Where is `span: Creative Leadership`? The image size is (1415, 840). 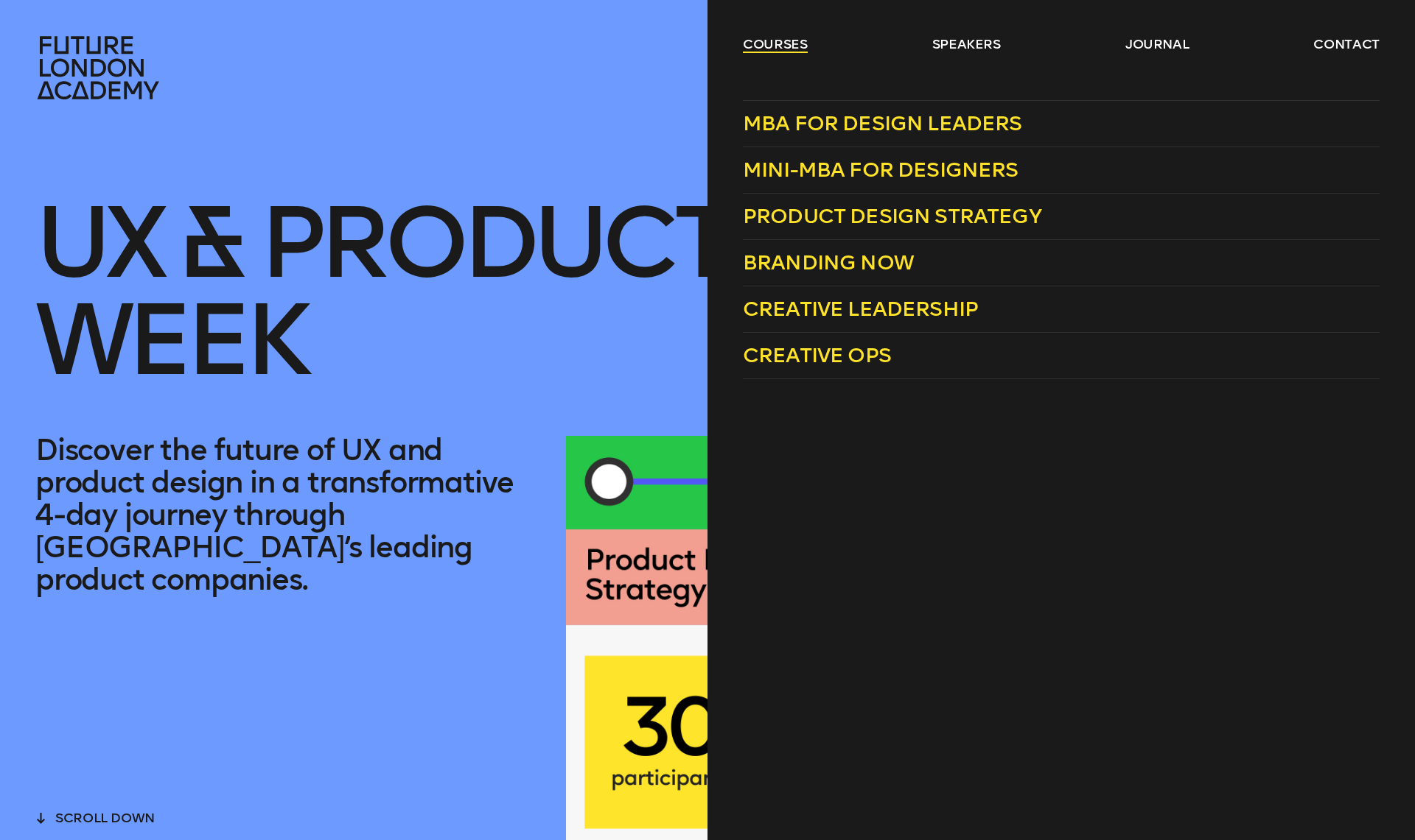
span: Creative Leadership is located at coordinates (860, 309).